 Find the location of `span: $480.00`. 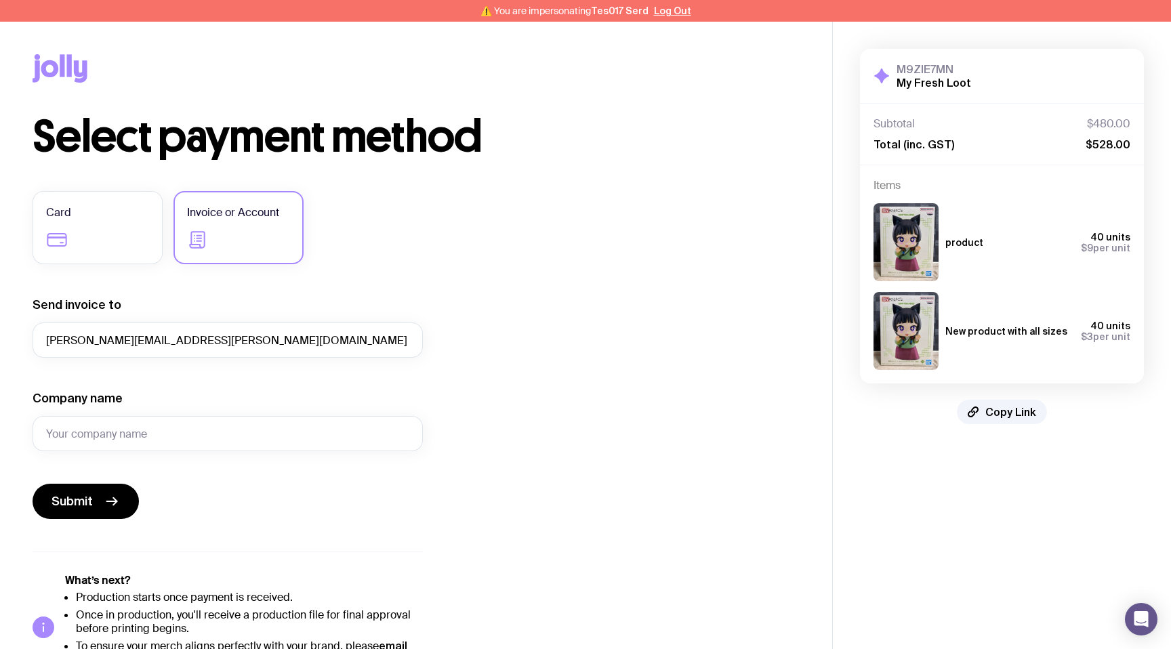

span: $480.00 is located at coordinates (1109, 124).